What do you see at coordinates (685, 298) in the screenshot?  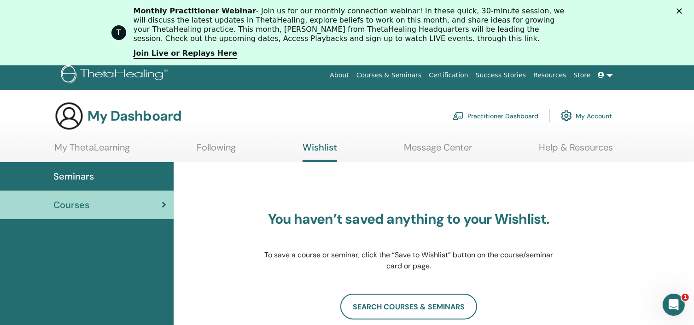 I see `span: 1` at bounding box center [685, 298].